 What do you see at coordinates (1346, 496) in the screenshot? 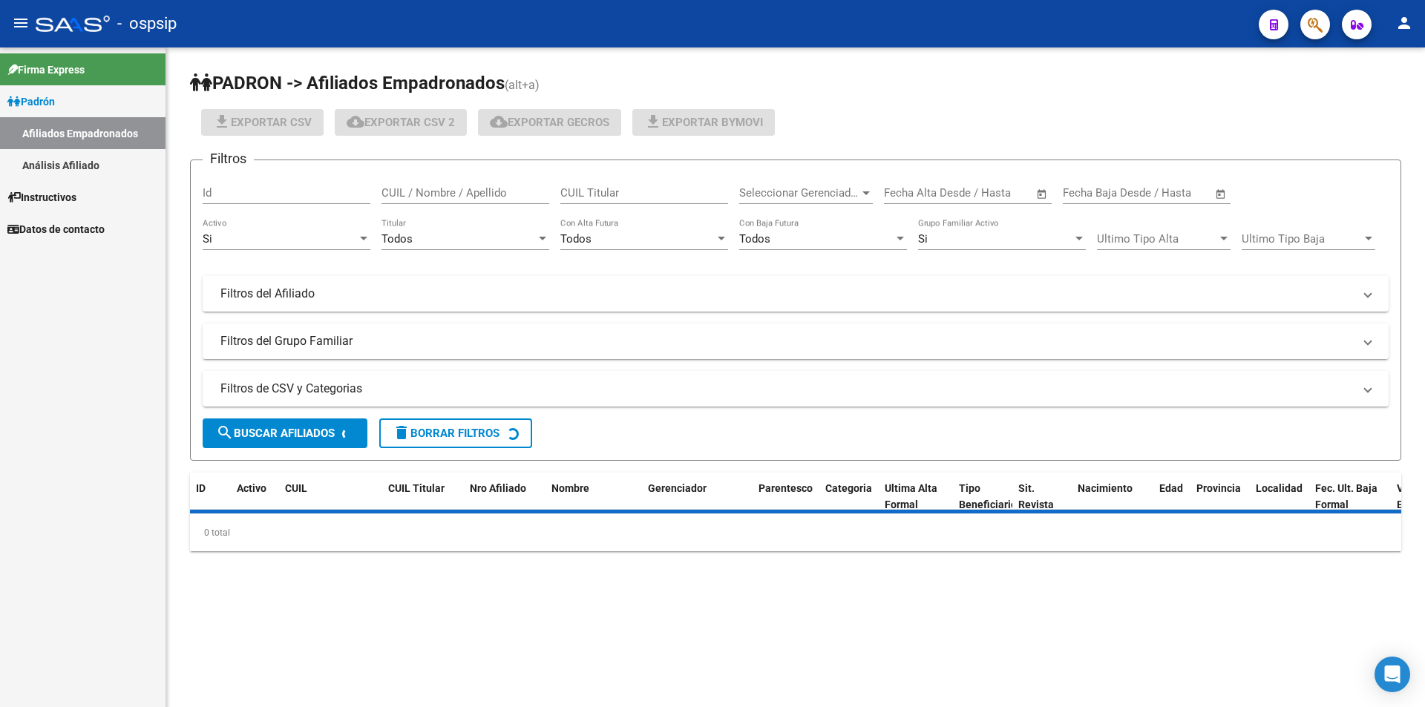
I see `span: Fec. Ult. Baja Formal` at bounding box center [1346, 496].